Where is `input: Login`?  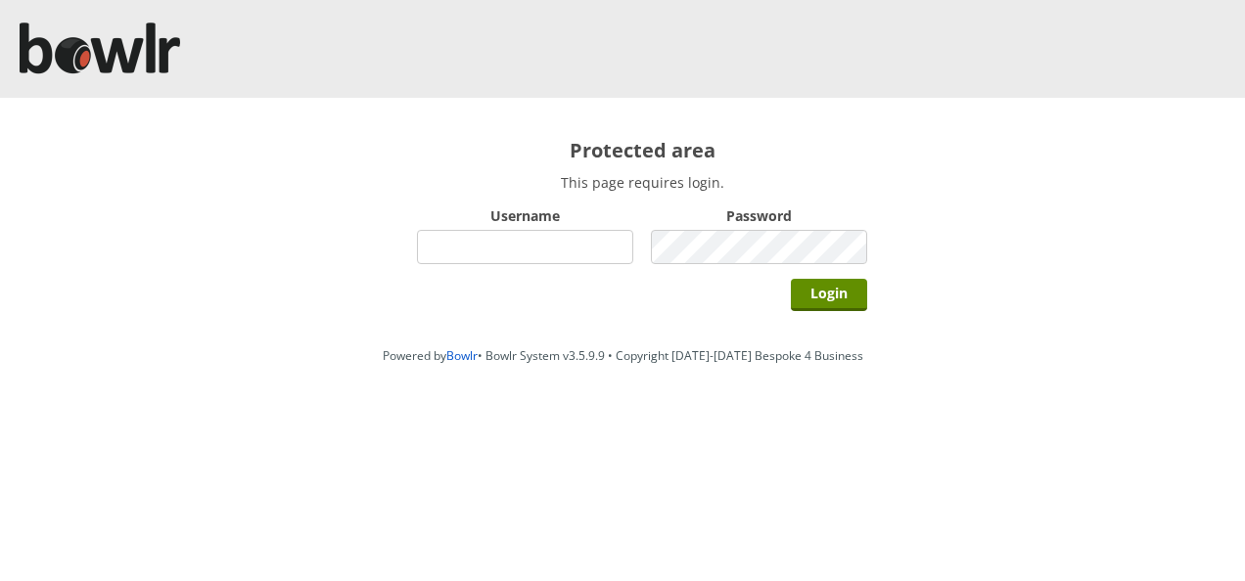 input: Login is located at coordinates (829, 295).